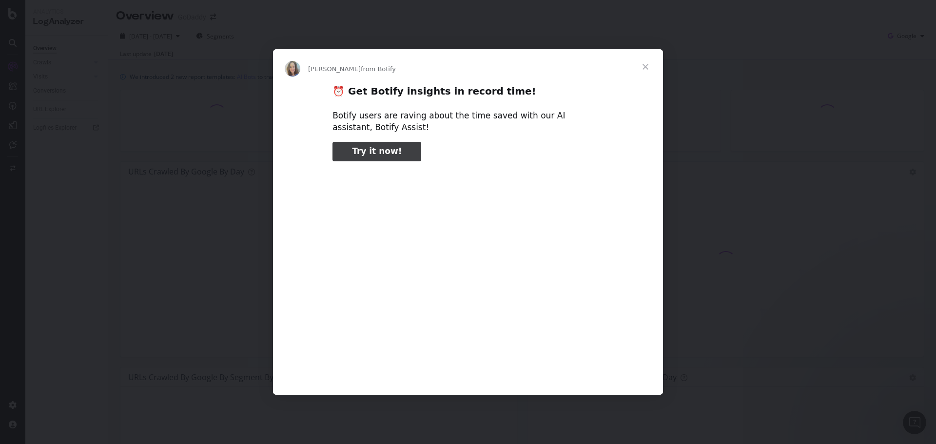  What do you see at coordinates (377, 152) in the screenshot?
I see `a: Try it now!` at bounding box center [377, 152].